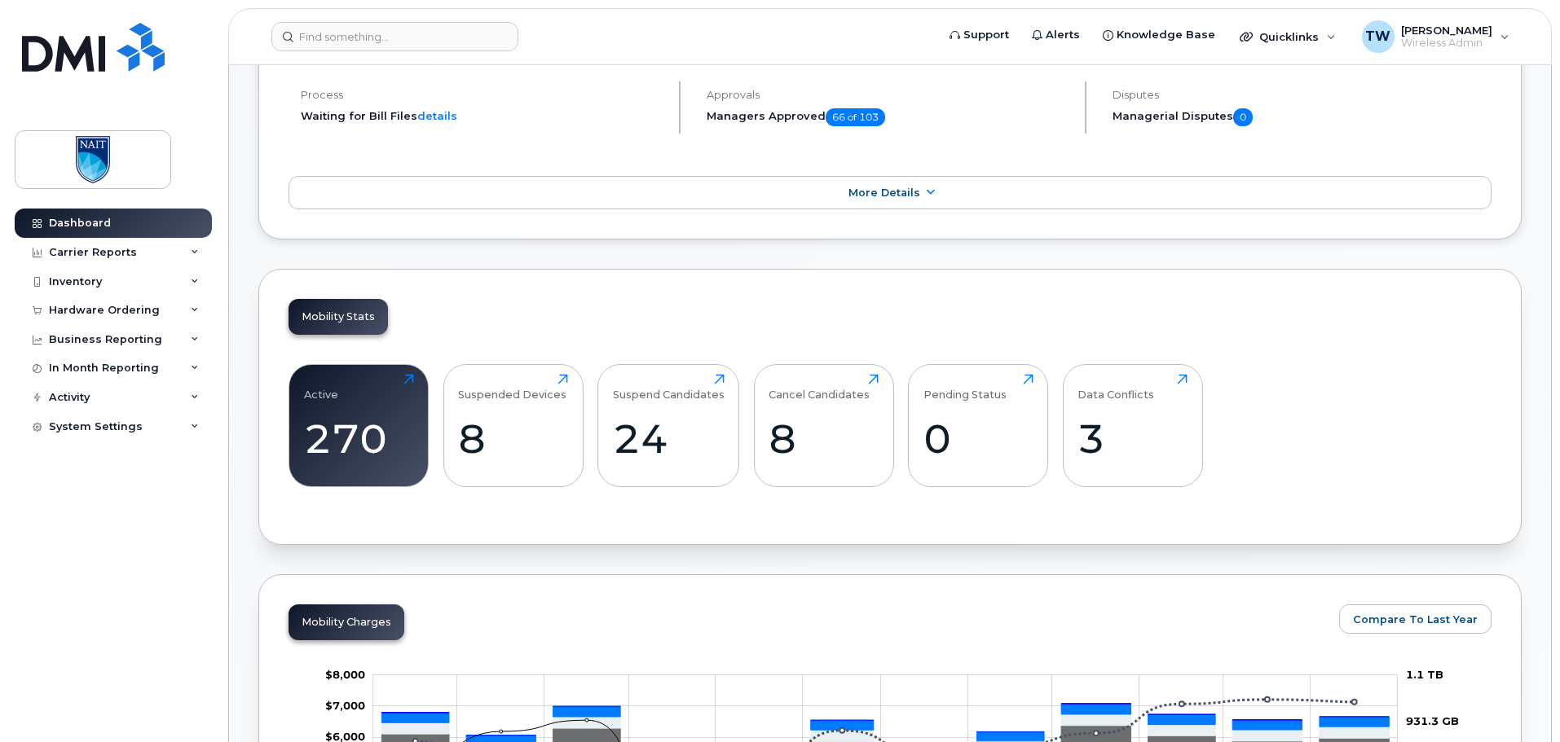 The height and width of the screenshot is (742, 1560). What do you see at coordinates (1301, 95) in the screenshot?
I see `h4: Disputes` at bounding box center [1301, 95].